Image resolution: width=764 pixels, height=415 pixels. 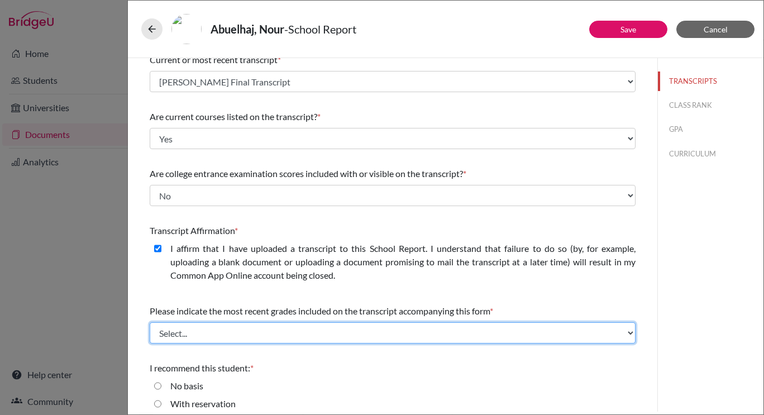 I want to click on span: - School Report, so click(x=320, y=29).